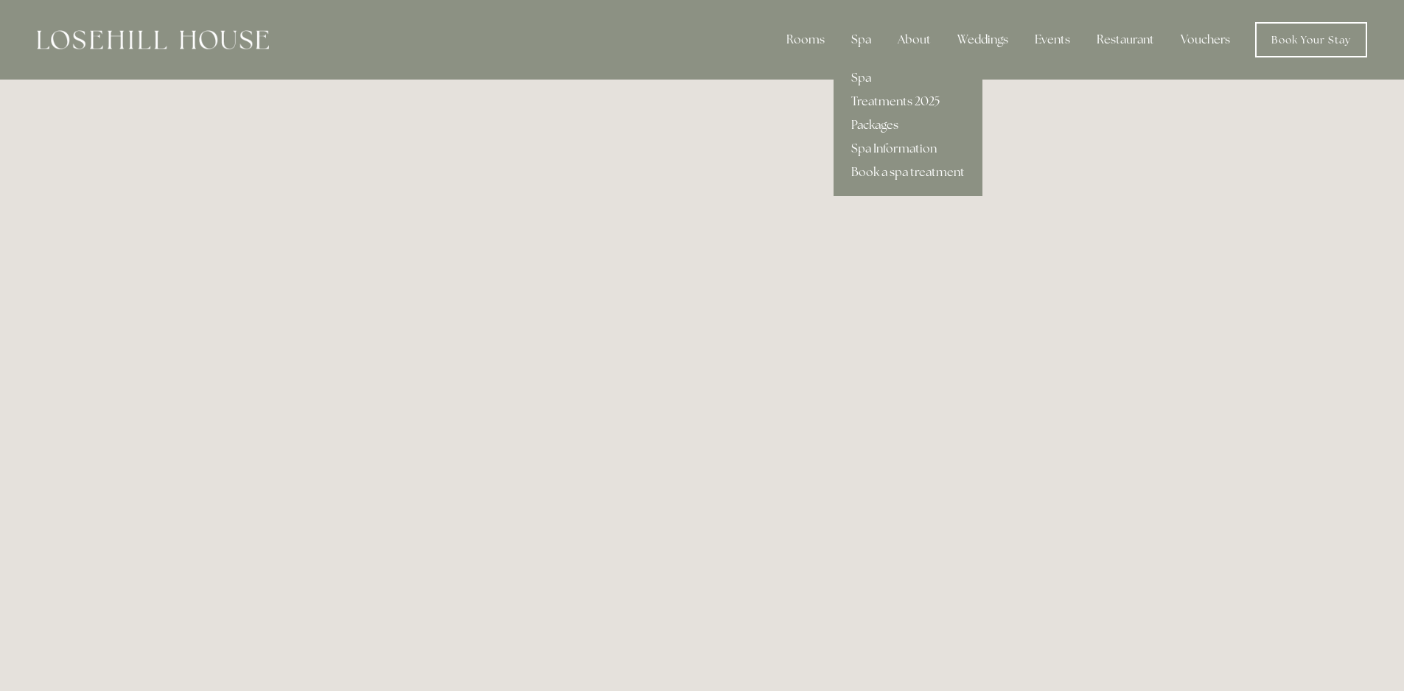  Describe the element at coordinates (1205, 40) in the screenshot. I see `a: Vouchers` at that location.